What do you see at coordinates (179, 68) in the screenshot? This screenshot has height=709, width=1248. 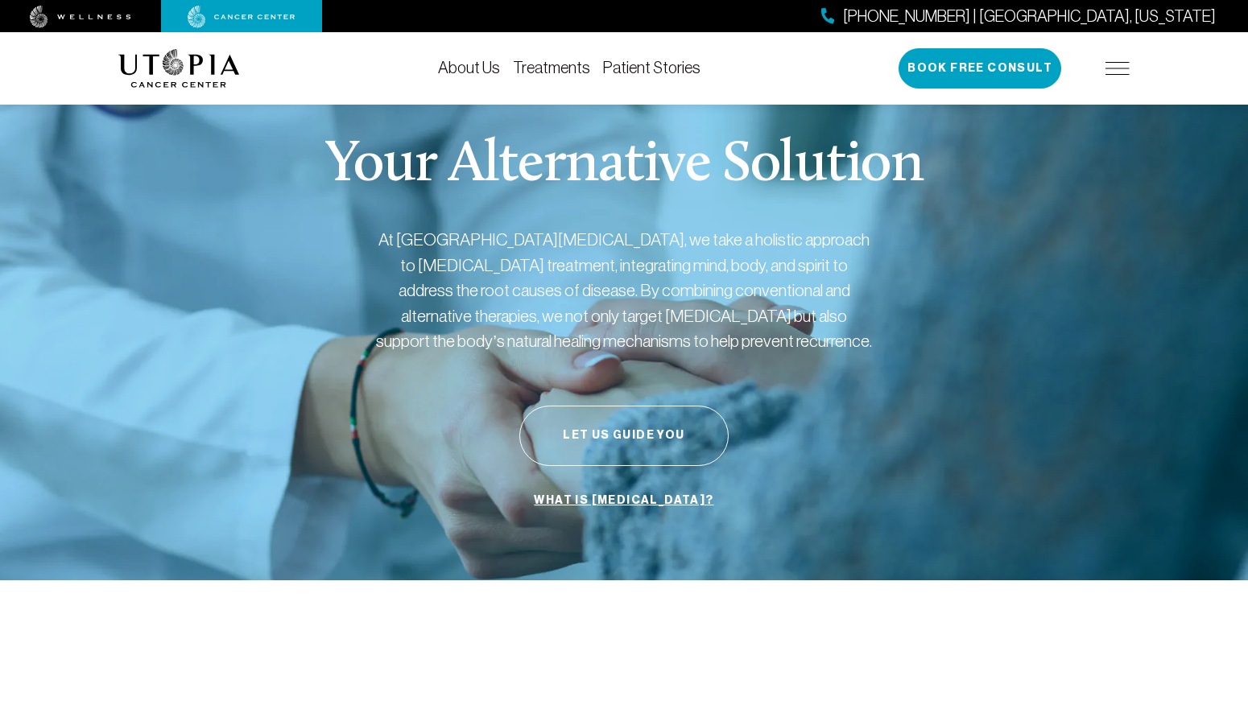 I see `img: logo` at bounding box center [179, 68].